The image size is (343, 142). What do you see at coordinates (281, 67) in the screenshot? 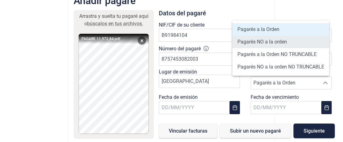
I see `li: Pagarés NO a la orden NO TRUNCABLE` at bounding box center [281, 67].